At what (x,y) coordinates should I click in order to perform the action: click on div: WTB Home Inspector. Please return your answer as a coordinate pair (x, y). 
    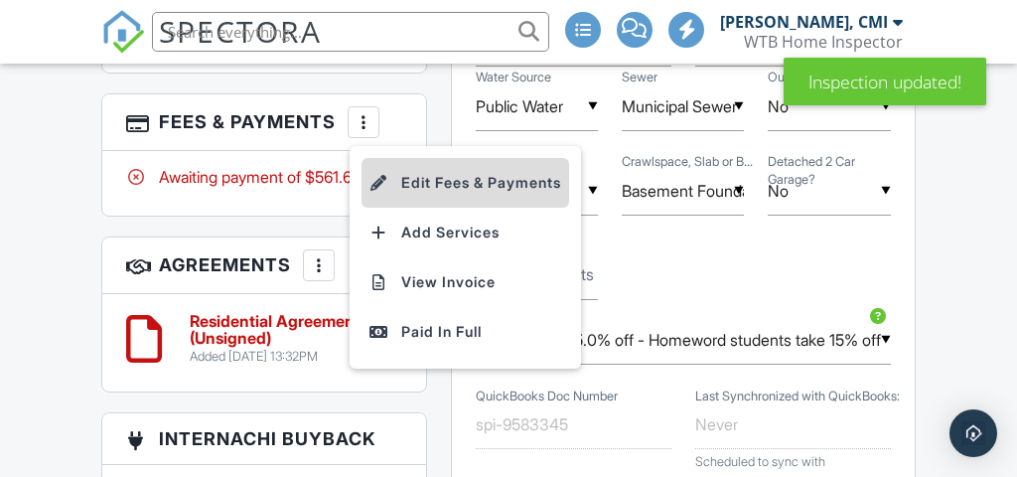
    Looking at the image, I should click on (823, 42).